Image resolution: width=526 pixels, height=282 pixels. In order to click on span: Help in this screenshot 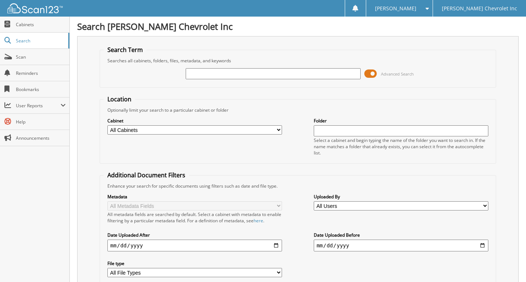, I will do `click(41, 122)`.